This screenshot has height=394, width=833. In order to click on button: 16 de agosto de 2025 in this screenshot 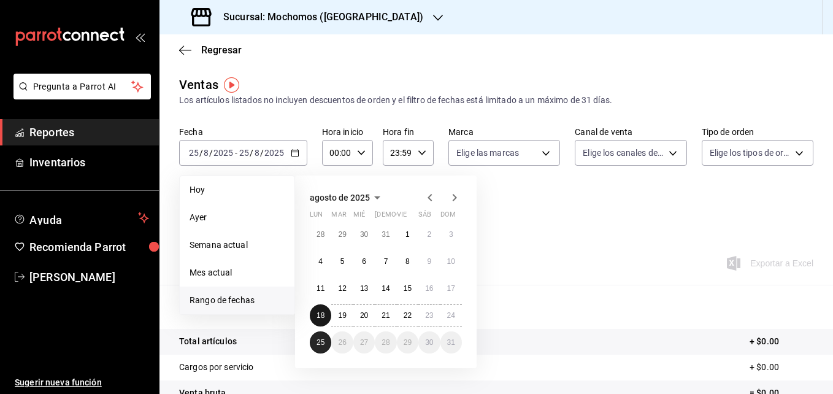, I will do `click(429, 288)`.